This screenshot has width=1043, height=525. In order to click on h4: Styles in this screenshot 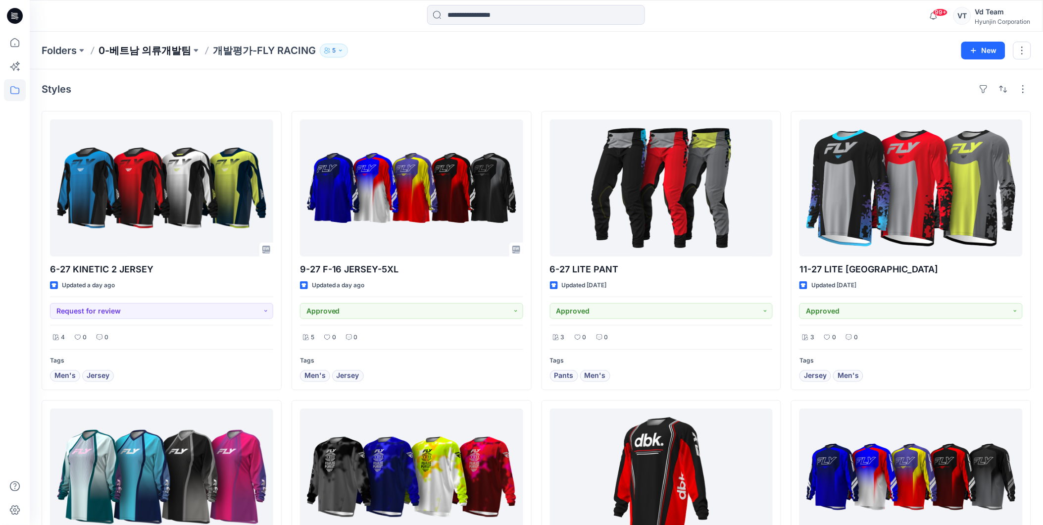, I will do `click(56, 89)`.